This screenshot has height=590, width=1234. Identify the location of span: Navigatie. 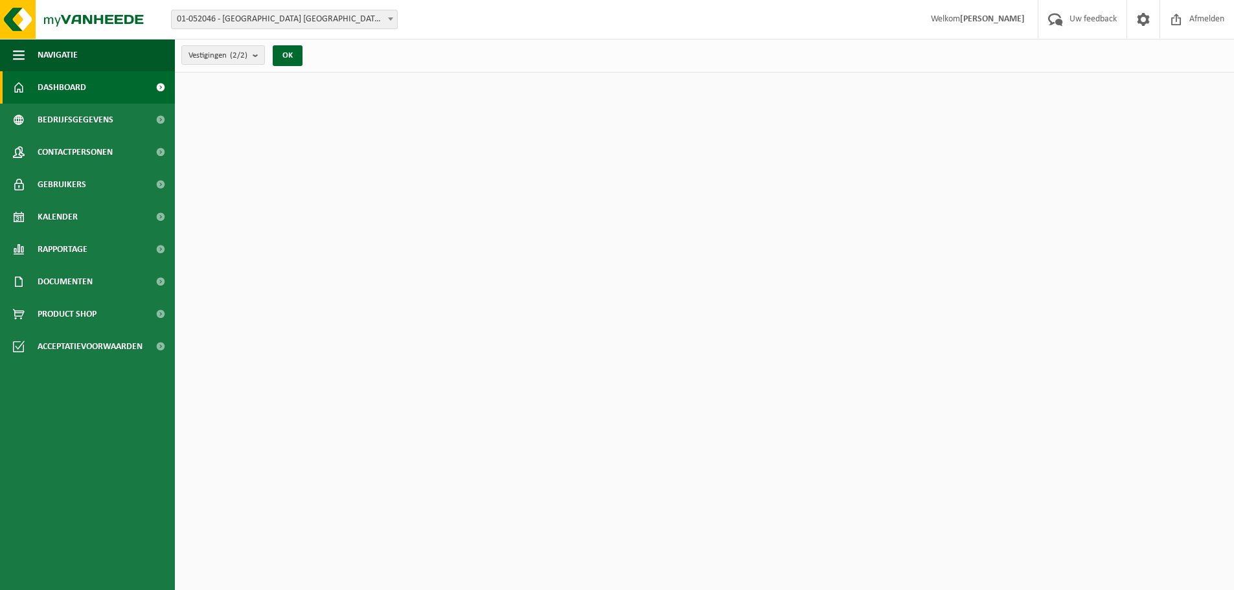
(58, 55).